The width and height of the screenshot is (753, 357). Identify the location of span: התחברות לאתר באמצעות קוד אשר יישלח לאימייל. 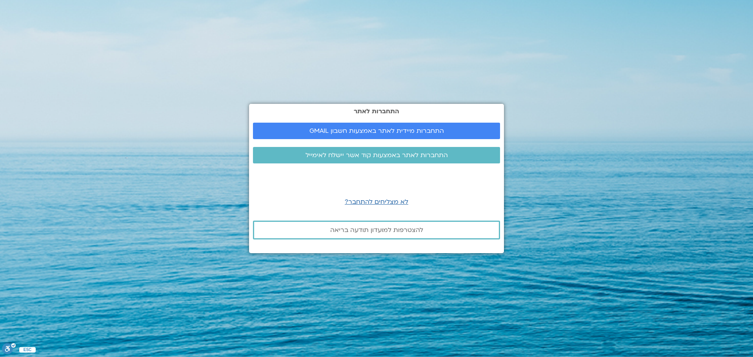
(376, 155).